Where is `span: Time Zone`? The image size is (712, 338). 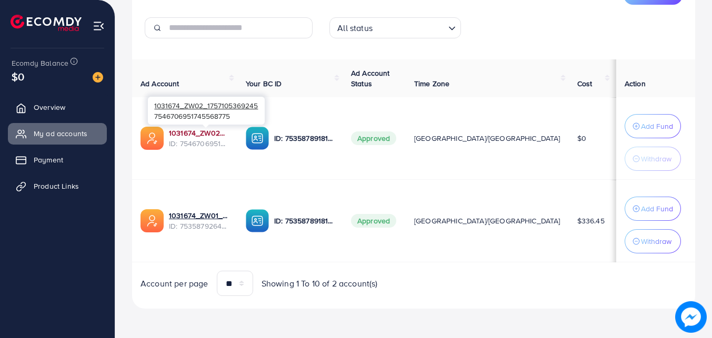 span: Time Zone is located at coordinates (431, 84).